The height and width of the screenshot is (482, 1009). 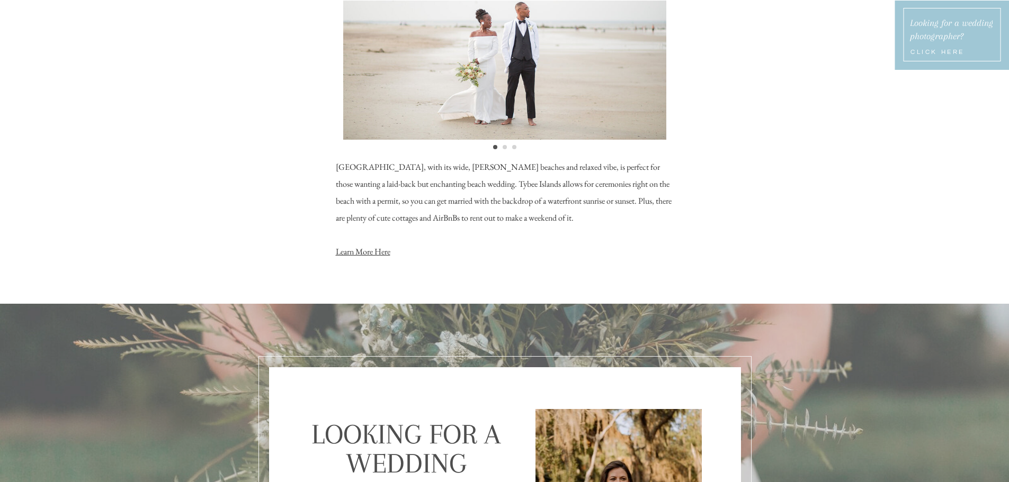 I want to click on li: Page dot 2, so click(x=505, y=147).